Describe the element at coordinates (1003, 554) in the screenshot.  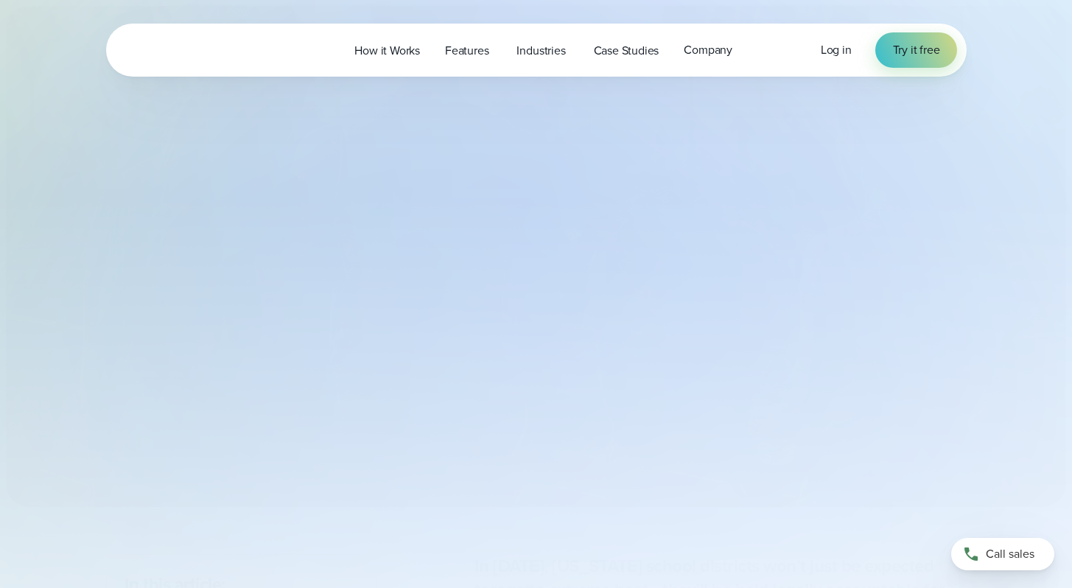
I see `a: Call sales` at that location.